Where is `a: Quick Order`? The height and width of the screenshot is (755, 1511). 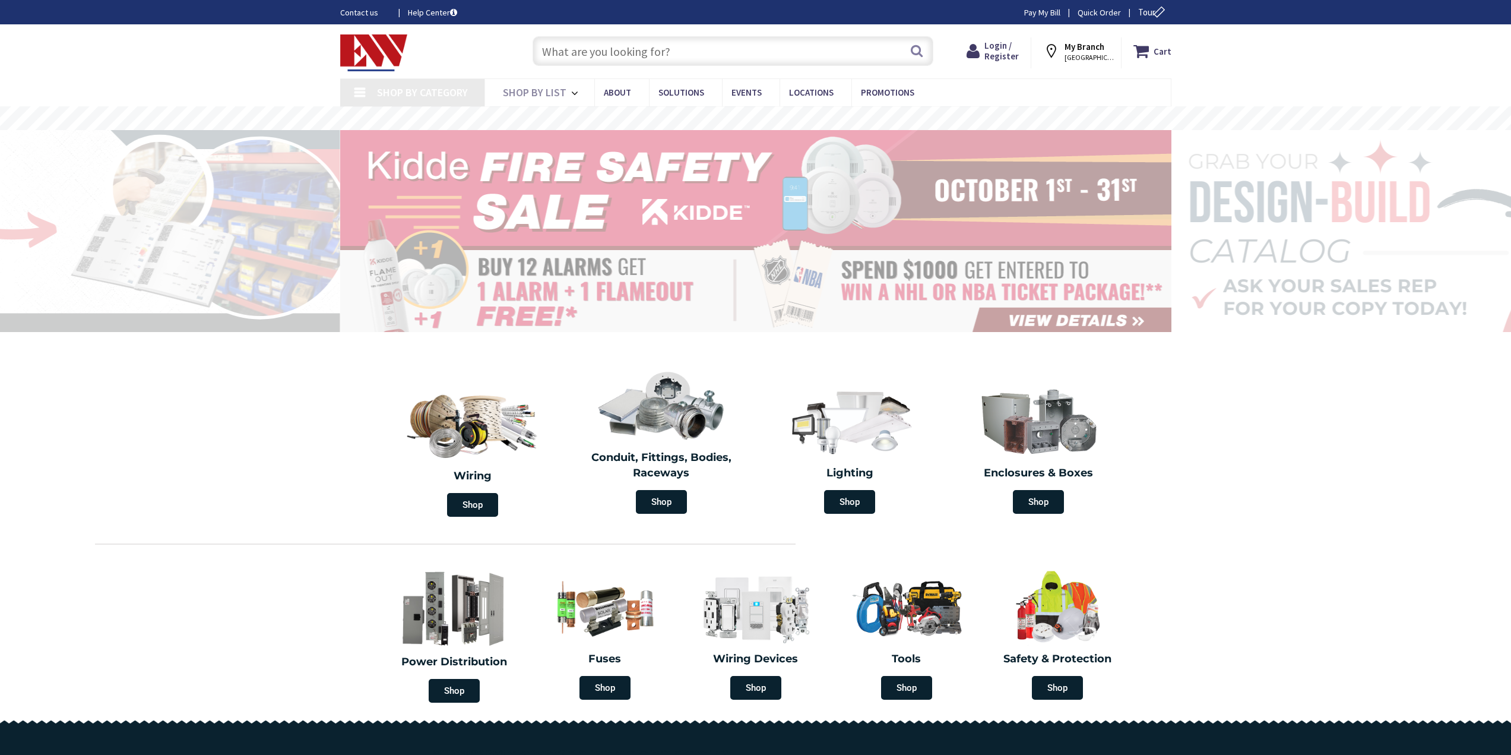
a: Quick Order is located at coordinates (1099, 12).